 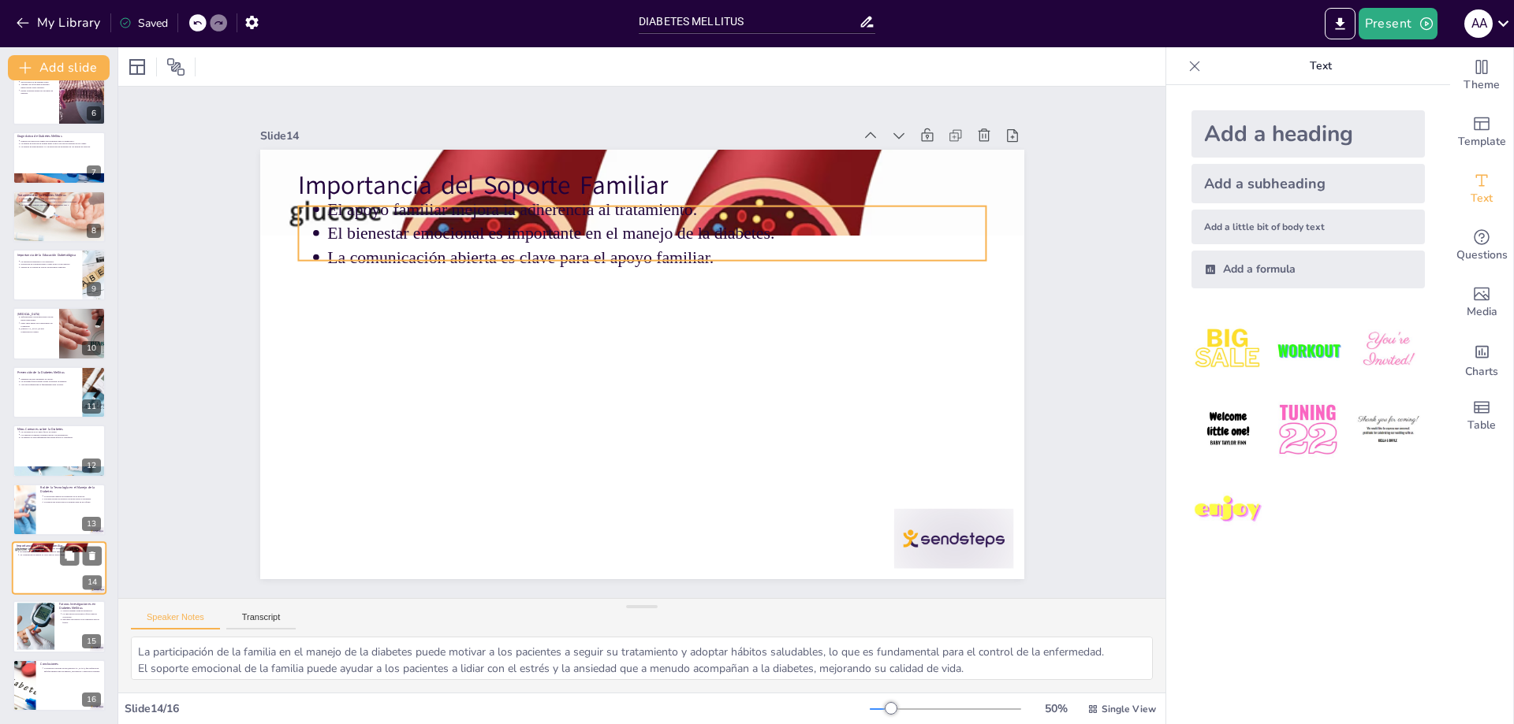 I want to click on p: La insulina es esencial para pacientes con Diabetes tipo 1., so click(x=61, y=205).